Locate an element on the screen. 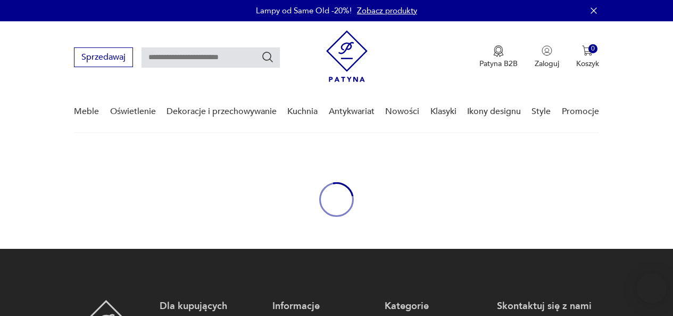  button: Zaloguj is located at coordinates (547, 57).